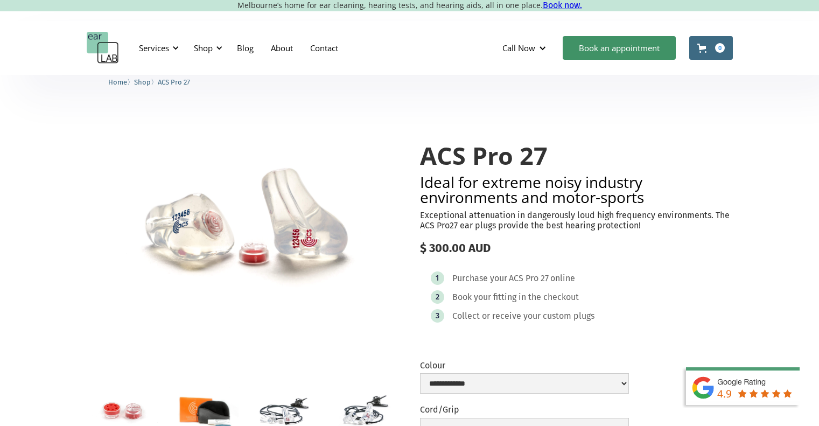  Describe the element at coordinates (103, 48) in the screenshot. I see `a: home` at that location.